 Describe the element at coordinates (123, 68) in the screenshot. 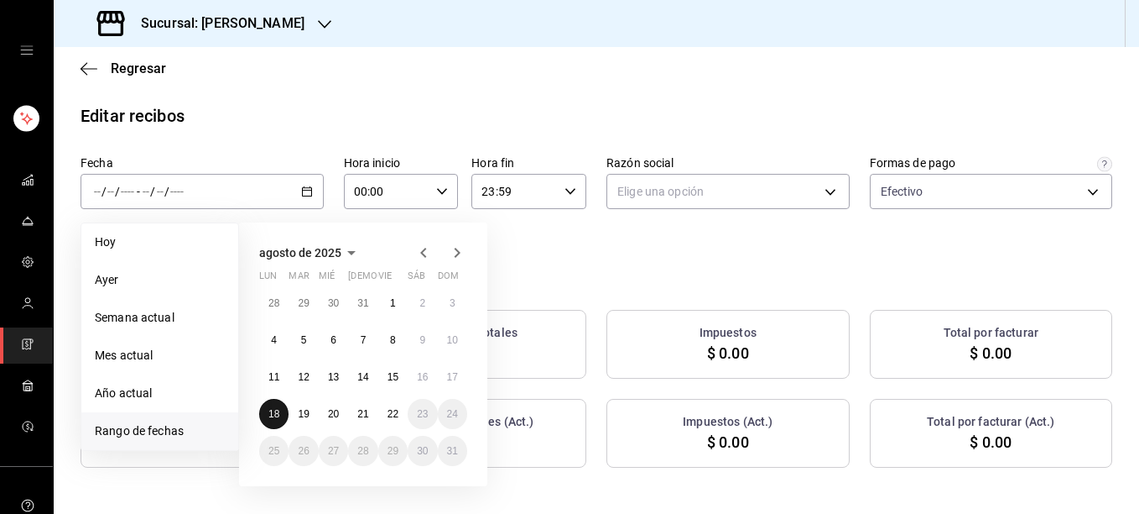

I see `button: Regresar` at that location.